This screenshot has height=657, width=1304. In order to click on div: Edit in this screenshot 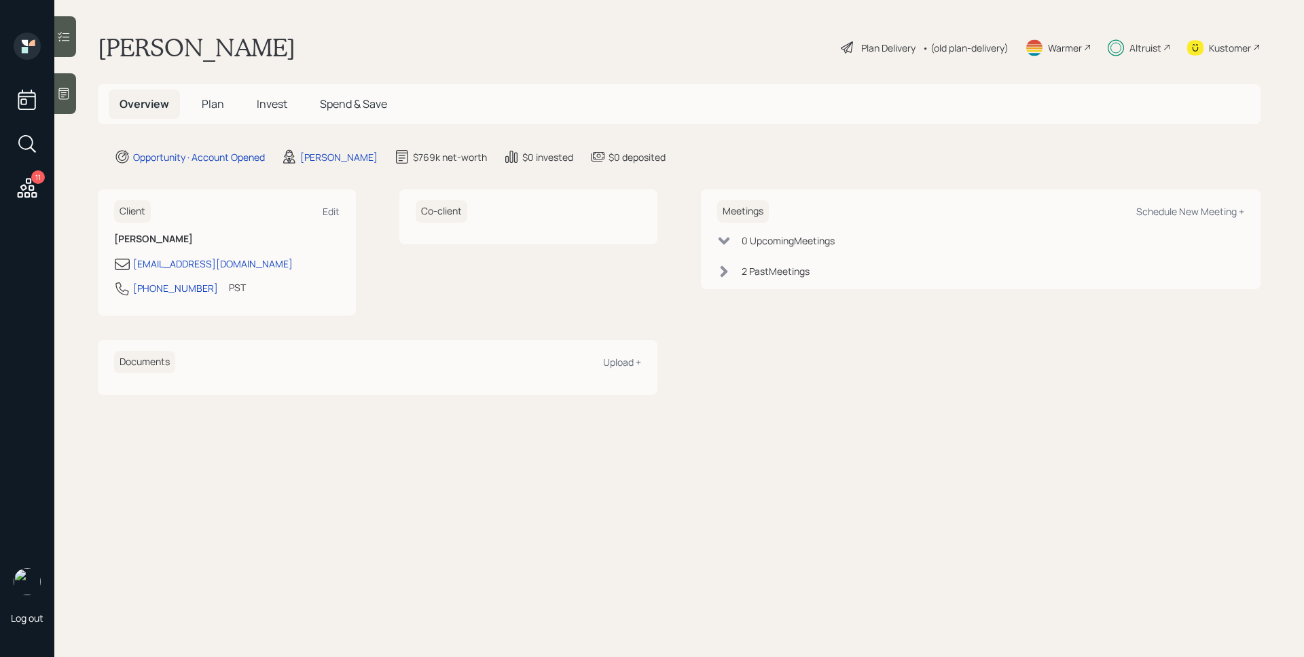, I will do `click(331, 211)`.